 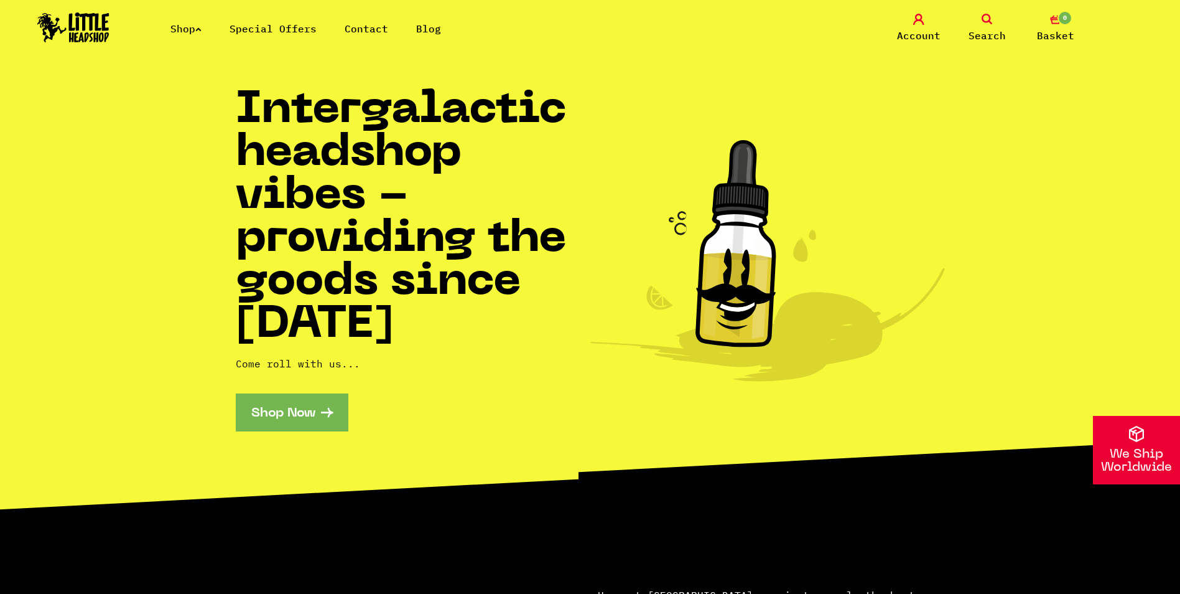 I want to click on p: Come roll with us..., so click(x=413, y=363).